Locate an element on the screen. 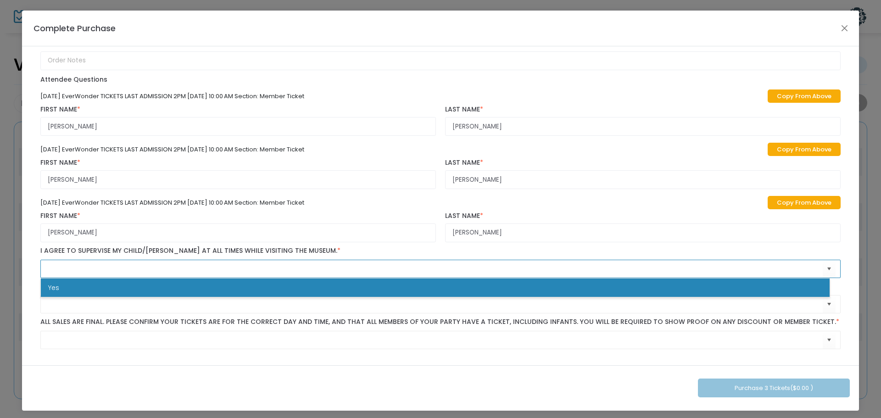 The height and width of the screenshot is (418, 881). input: Order Notes is located at coordinates (440, 61).